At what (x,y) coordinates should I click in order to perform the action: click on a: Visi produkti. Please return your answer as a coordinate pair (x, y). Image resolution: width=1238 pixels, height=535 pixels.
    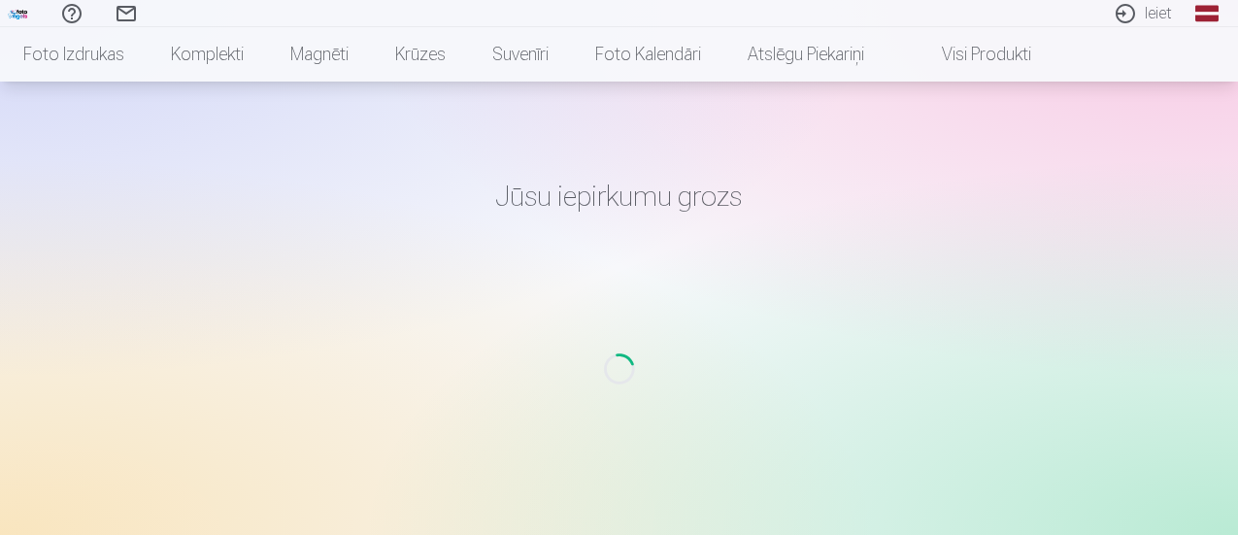
    Looking at the image, I should click on (971, 54).